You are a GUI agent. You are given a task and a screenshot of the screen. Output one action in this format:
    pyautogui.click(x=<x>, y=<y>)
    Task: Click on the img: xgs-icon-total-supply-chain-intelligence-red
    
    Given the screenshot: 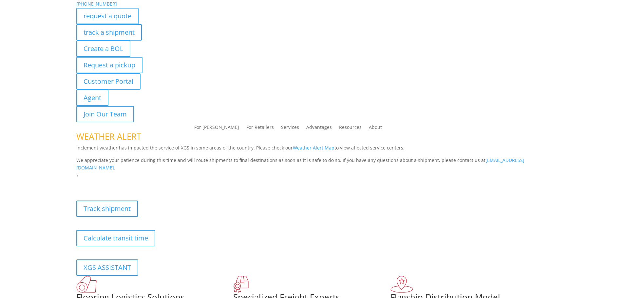 What is the action you would take?
    pyautogui.click(x=86, y=284)
    